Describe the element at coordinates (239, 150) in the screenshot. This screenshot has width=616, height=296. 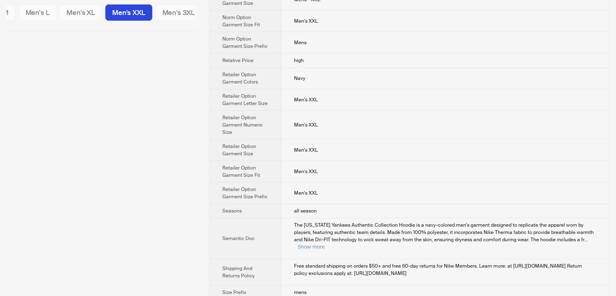
I see `span: Retailer Option Garment Size` at that location.